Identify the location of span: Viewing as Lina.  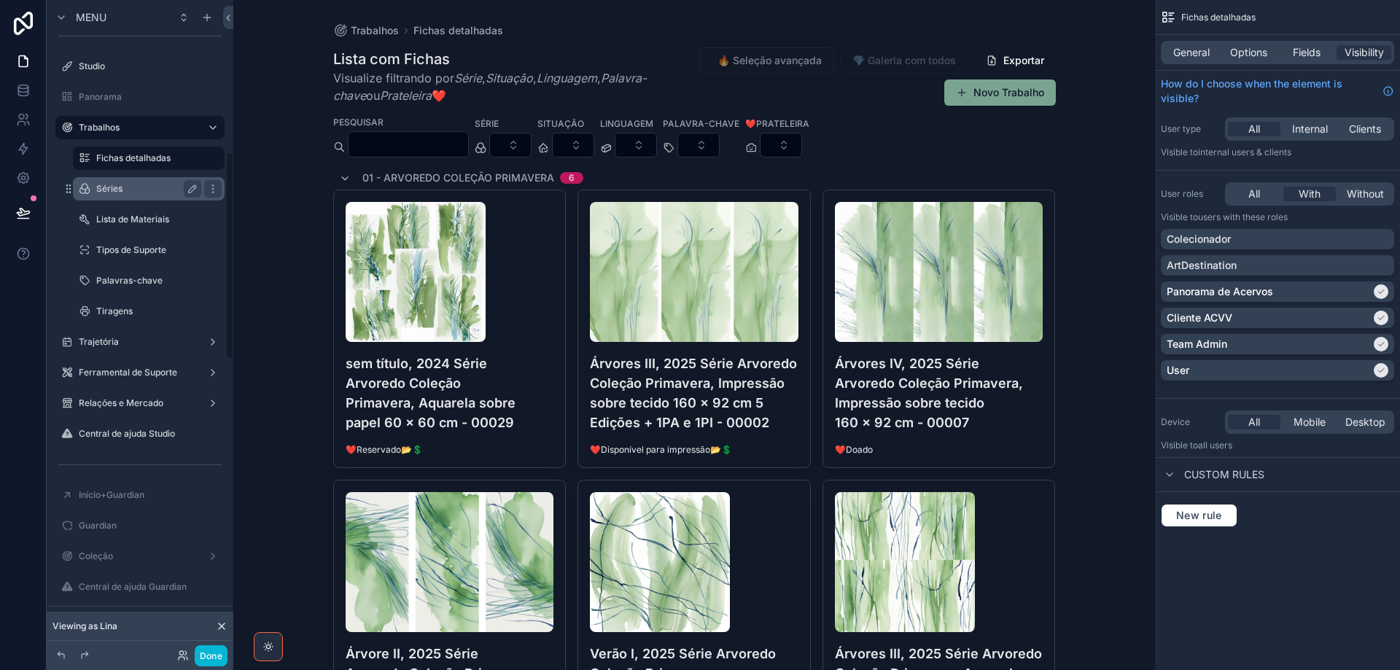
(85, 626).